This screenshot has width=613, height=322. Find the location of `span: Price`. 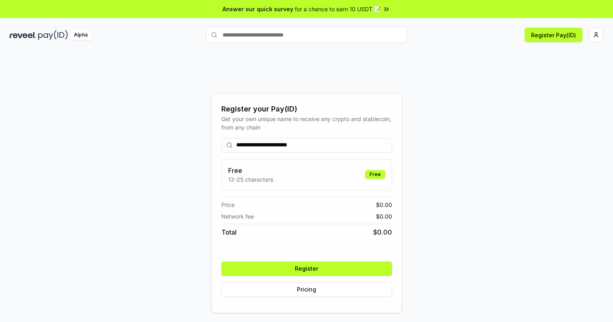

span: Price is located at coordinates (228, 205).